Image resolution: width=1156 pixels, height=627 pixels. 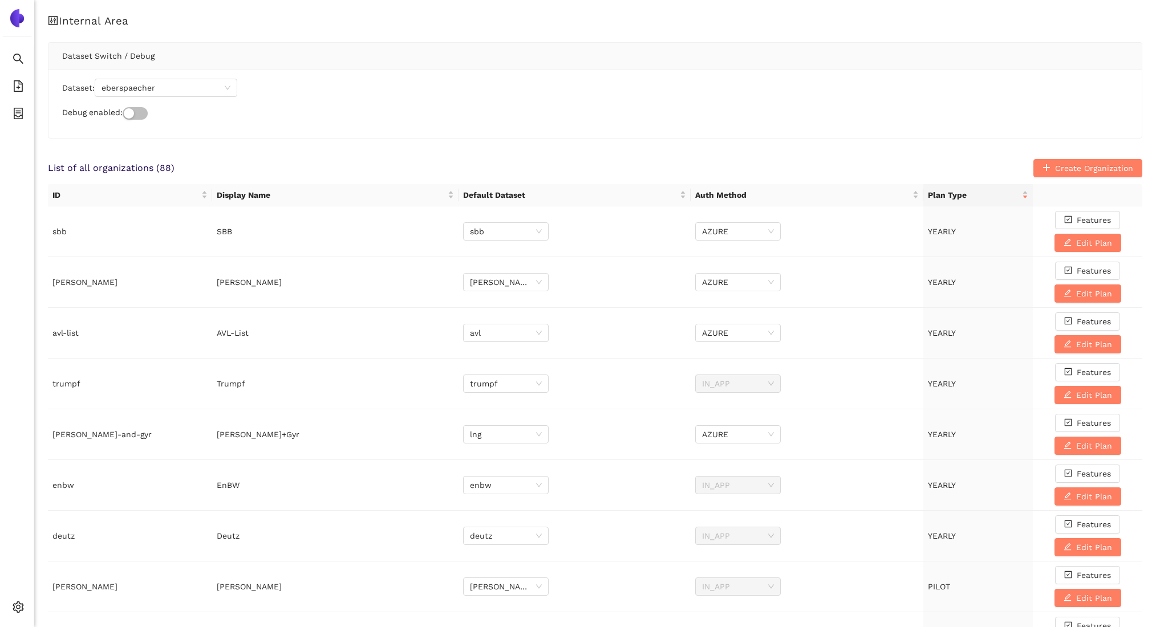 What do you see at coordinates (1087, 168) in the screenshot?
I see `button: plusCreate Organization` at bounding box center [1087, 168].